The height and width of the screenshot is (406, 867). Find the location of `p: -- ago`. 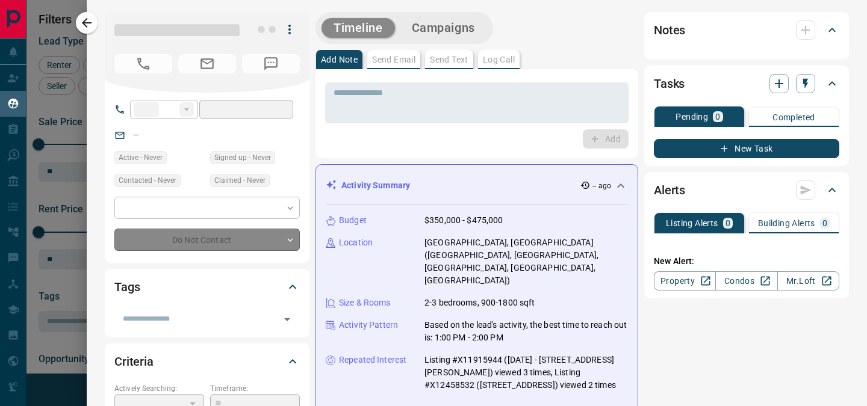

p: -- ago is located at coordinates (601, 186).